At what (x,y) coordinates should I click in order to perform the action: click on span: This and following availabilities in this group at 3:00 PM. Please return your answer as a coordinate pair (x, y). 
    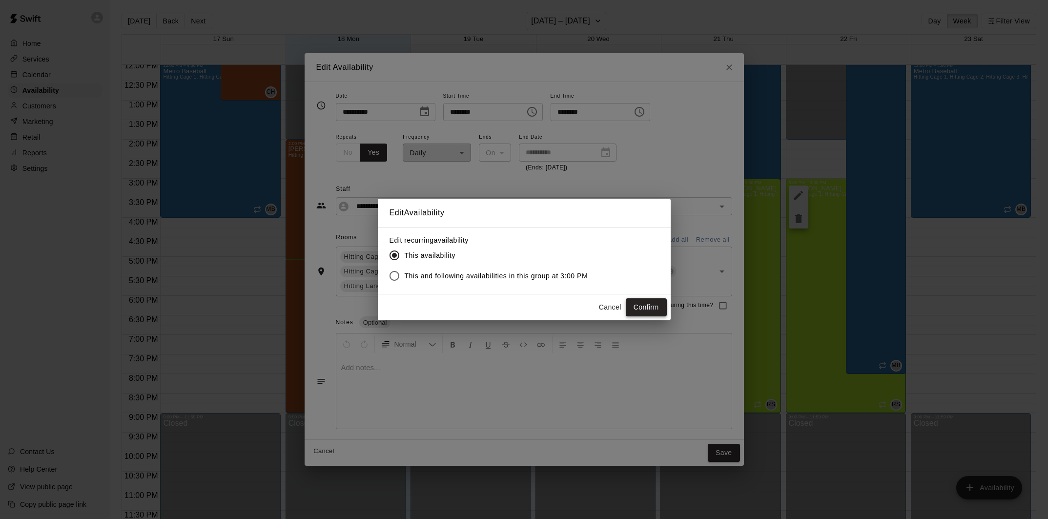
    Looking at the image, I should click on (496, 276).